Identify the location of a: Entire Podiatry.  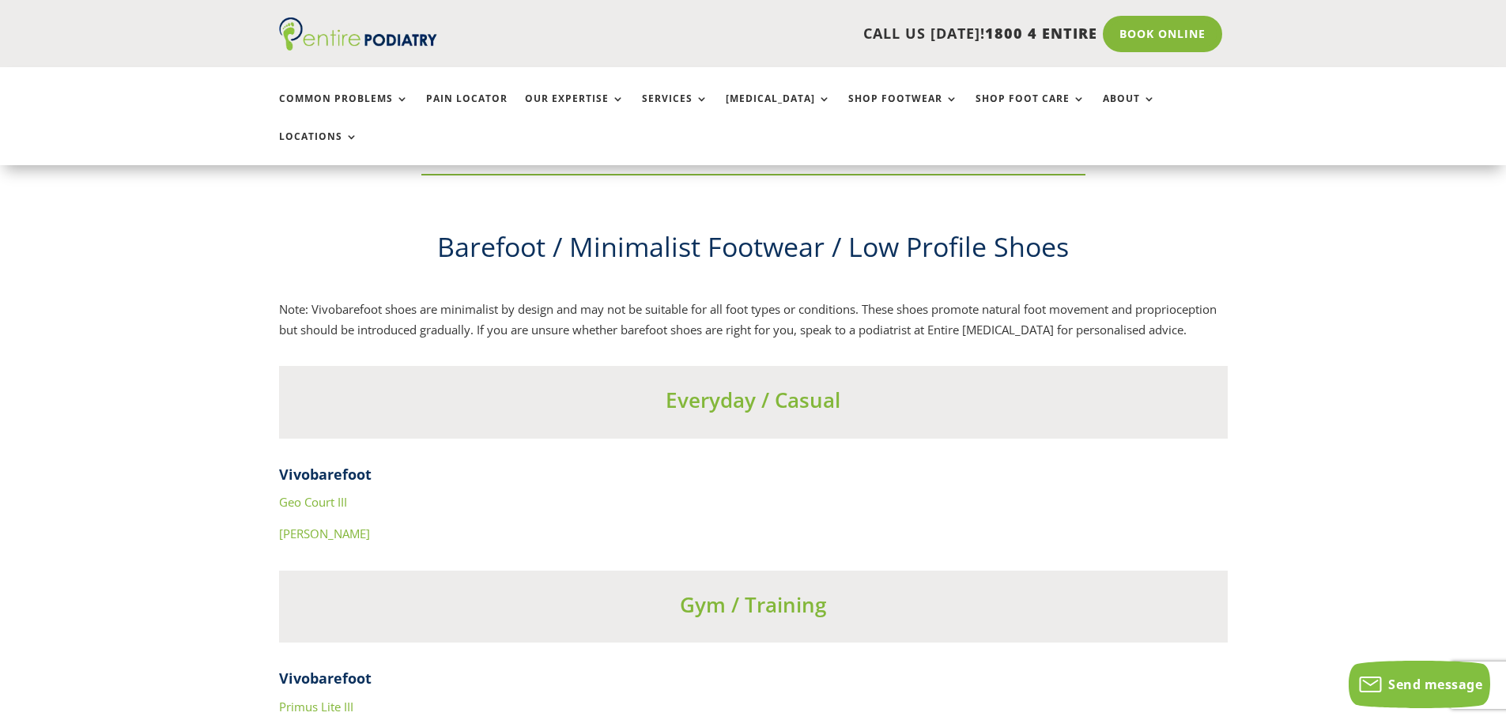
(358, 46).